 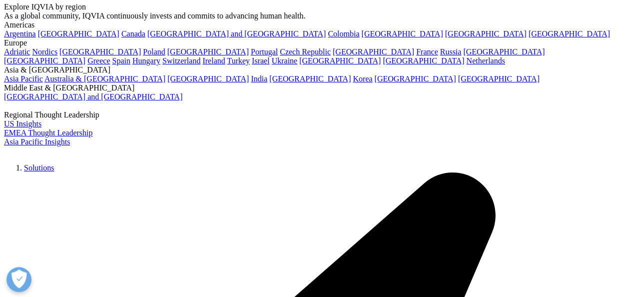 What do you see at coordinates (98, 60) in the screenshot?
I see `a: Greece` at bounding box center [98, 60].